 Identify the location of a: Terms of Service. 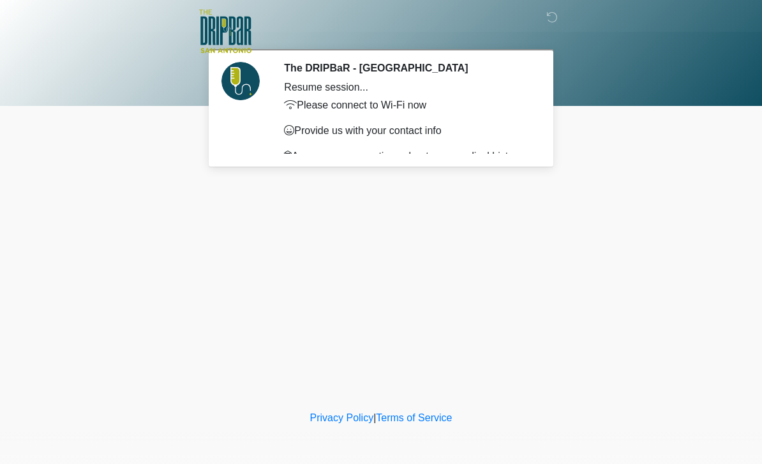
(414, 418).